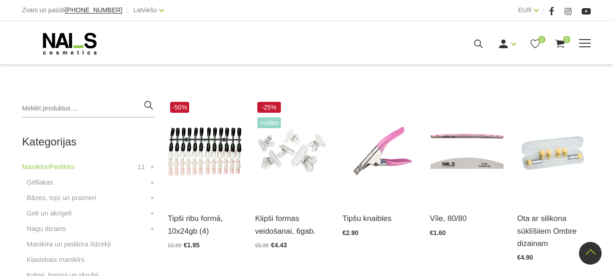 Image resolution: width=613 pixels, height=276 pixels. What do you see at coordinates (350, 232) in the screenshot?
I see `span: €2.90` at bounding box center [350, 232].